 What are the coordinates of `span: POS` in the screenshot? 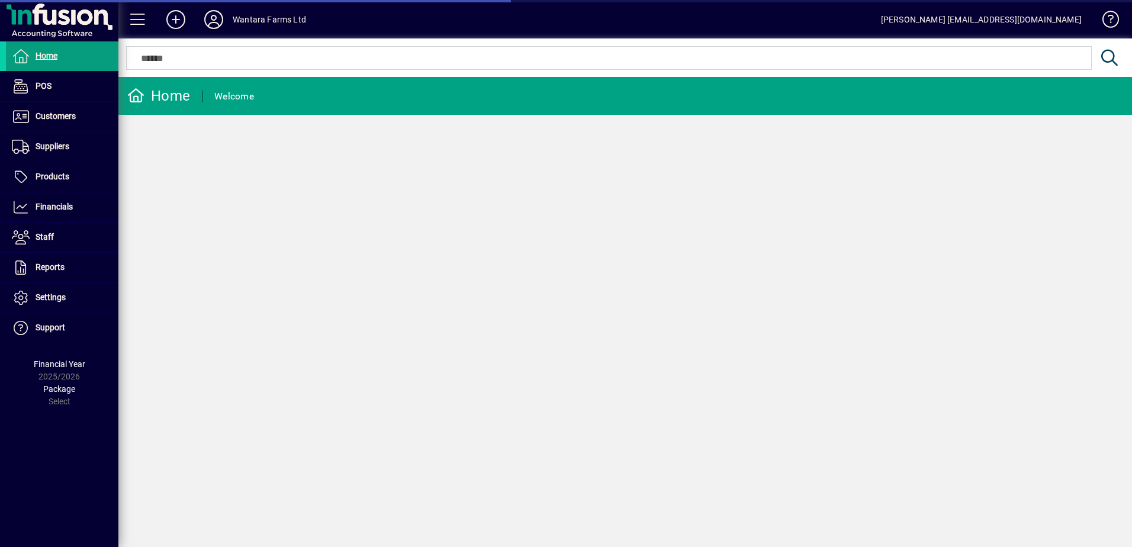 It's located at (43, 86).